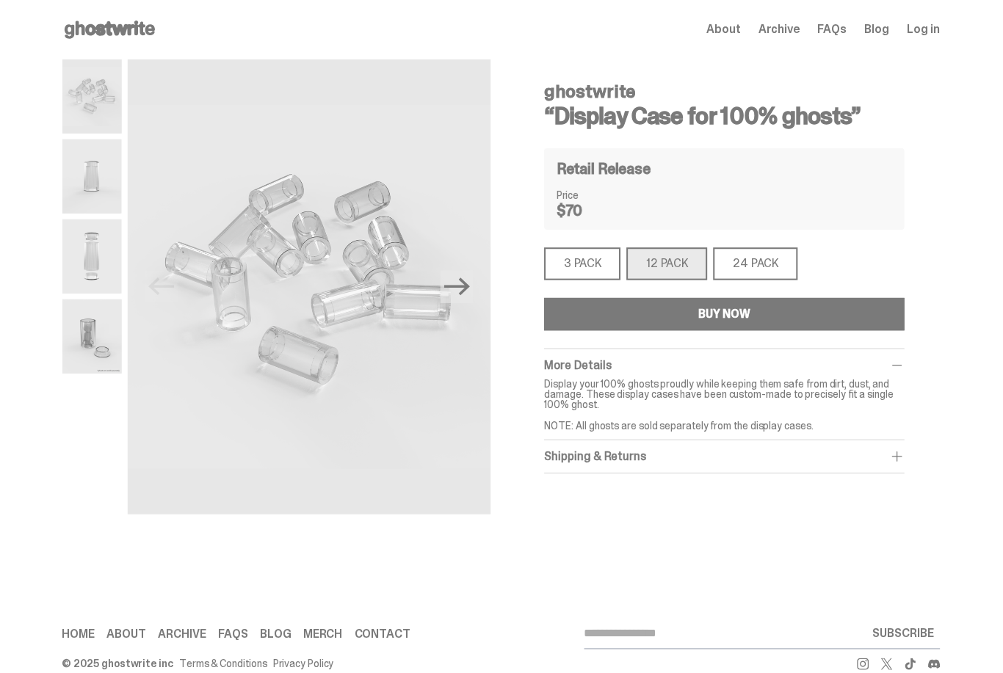 This screenshot has width=1003, height=673. I want to click on div: 24 PACK, so click(748, 261).